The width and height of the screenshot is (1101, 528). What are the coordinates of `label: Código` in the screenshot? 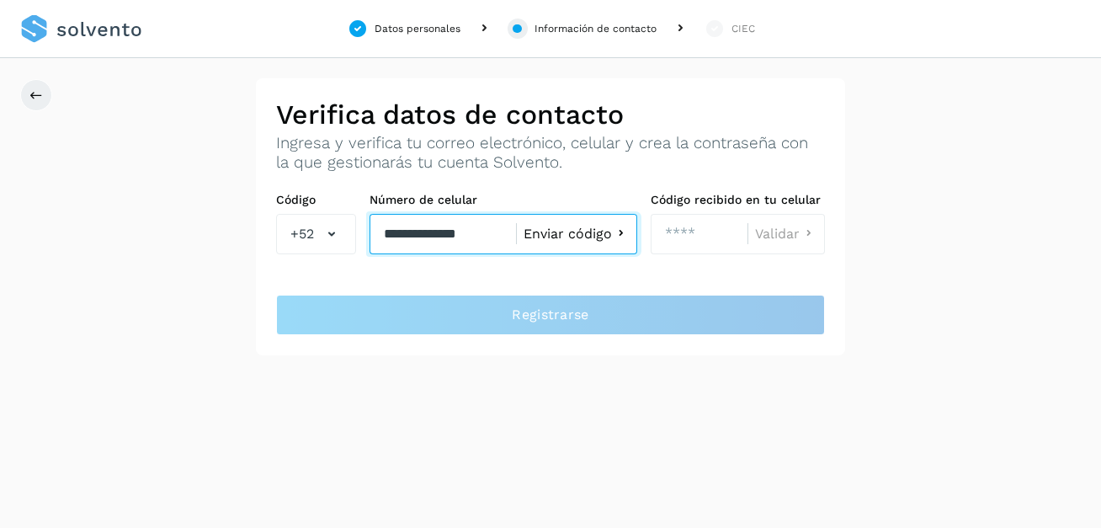 It's located at (316, 199).